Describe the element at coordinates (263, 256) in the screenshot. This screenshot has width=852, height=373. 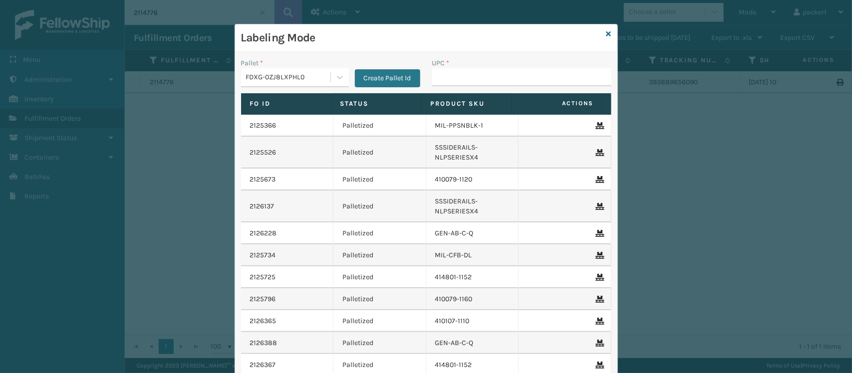
I see `a: 2125734` at that location.